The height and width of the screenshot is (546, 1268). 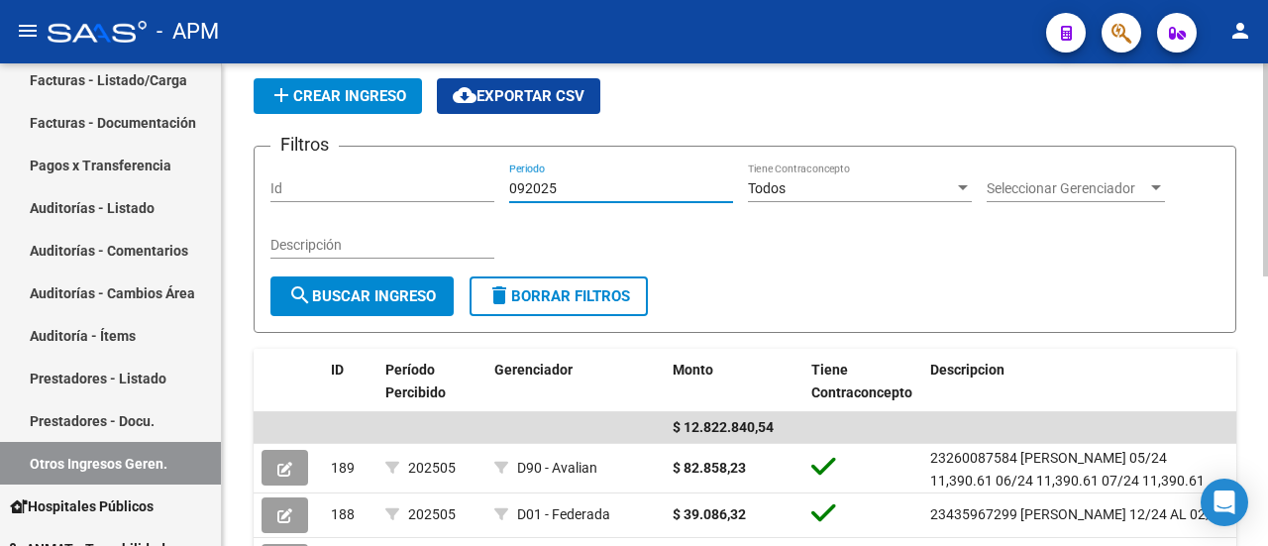 What do you see at coordinates (559, 296) in the screenshot?
I see `button: Borrar Filtros` at bounding box center [559, 296].